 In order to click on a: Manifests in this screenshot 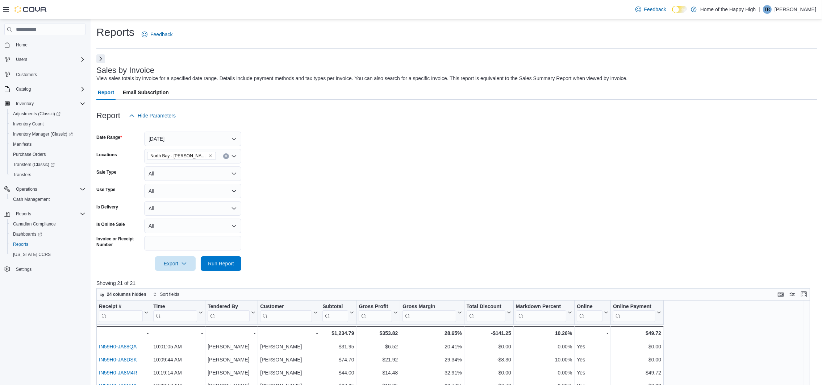, I will do `click(22, 144)`.